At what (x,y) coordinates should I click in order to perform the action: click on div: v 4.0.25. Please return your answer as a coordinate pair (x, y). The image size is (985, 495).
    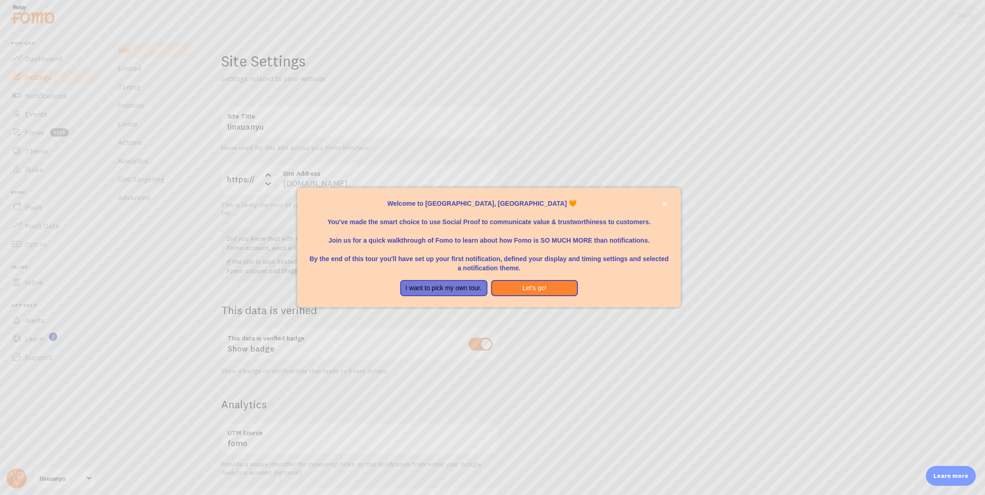
    Looking at the image, I should click on (36, 18).